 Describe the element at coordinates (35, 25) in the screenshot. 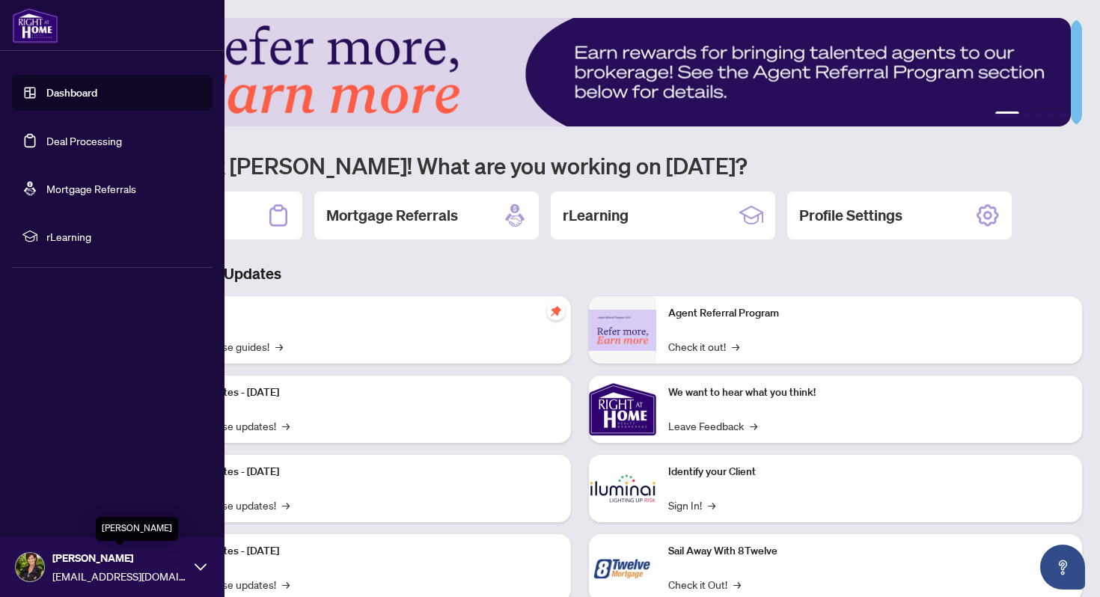

I see `img: logo` at that location.